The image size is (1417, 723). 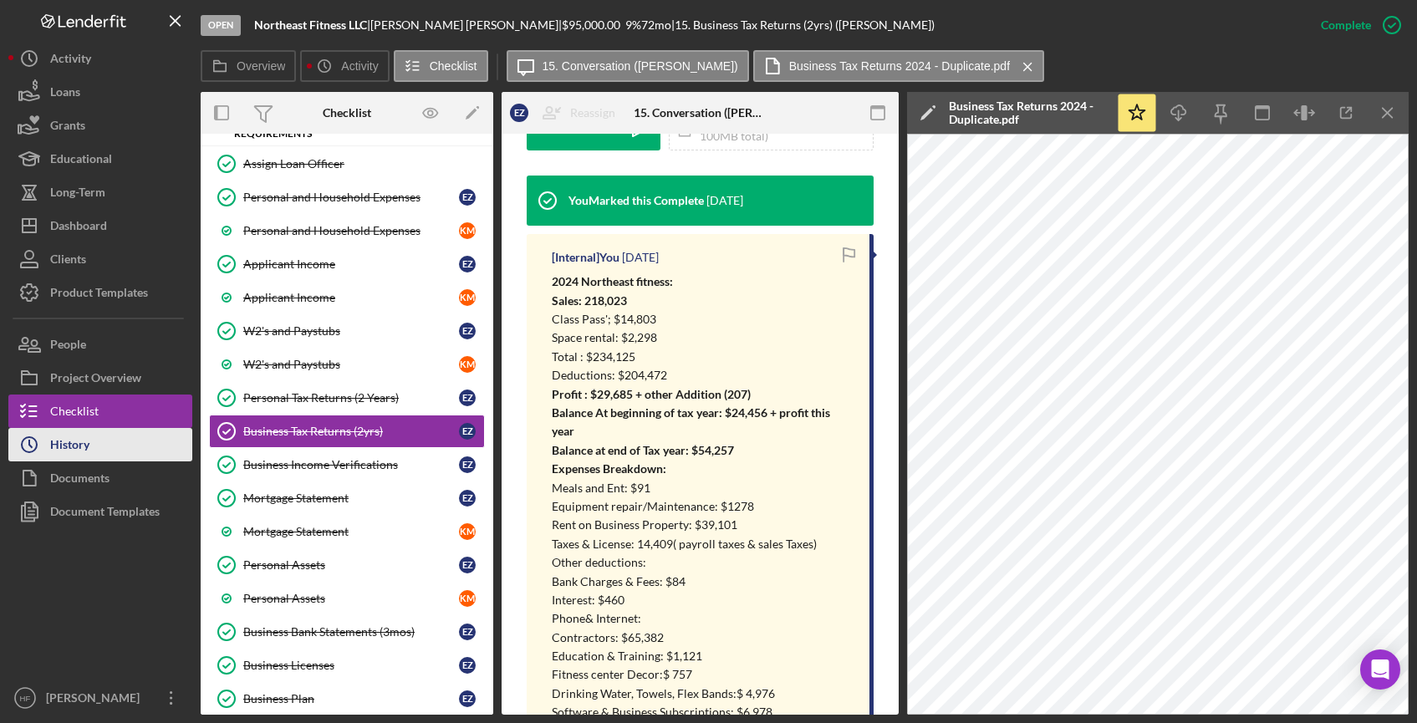 What do you see at coordinates (351, 264) in the screenshot?
I see `div: Applicant Income` at bounding box center [351, 264].